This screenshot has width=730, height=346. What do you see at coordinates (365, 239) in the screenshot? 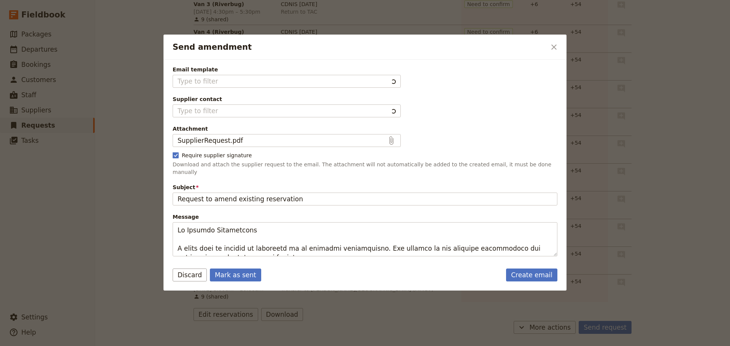
I see `textarea: Message` at bounding box center [365, 239].